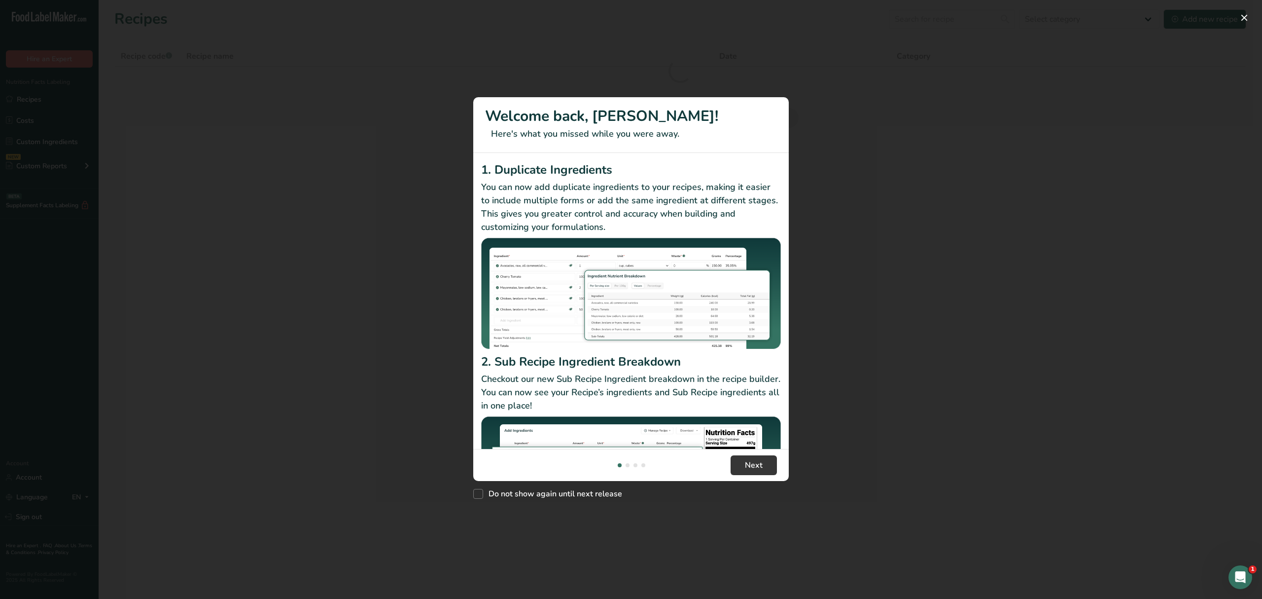 Image resolution: width=1262 pixels, height=599 pixels. What do you see at coordinates (631, 207) in the screenshot?
I see `p: You can now add duplicate ingredients to your recipes, making it easier to include multiple forms...` at bounding box center [631, 207].